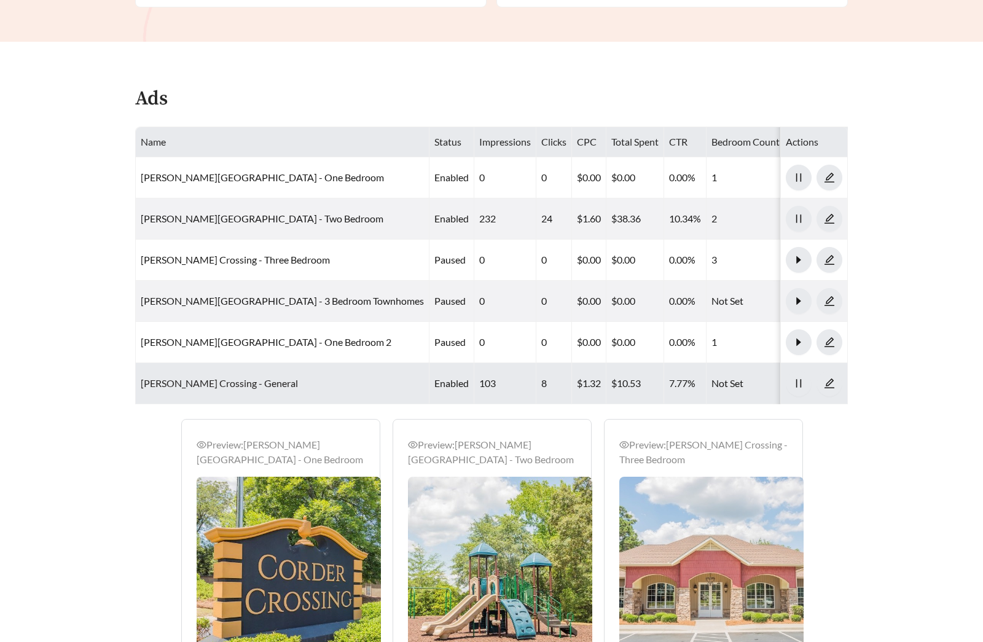 The image size is (983, 642). Describe the element at coordinates (746, 260) in the screenshot. I see `td: 3` at that location.